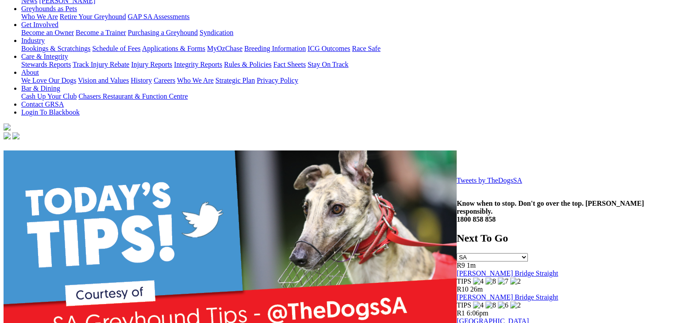 The image size is (673, 323). Describe the element at coordinates (198, 64) in the screenshot. I see `a: Integrity Reports` at that location.